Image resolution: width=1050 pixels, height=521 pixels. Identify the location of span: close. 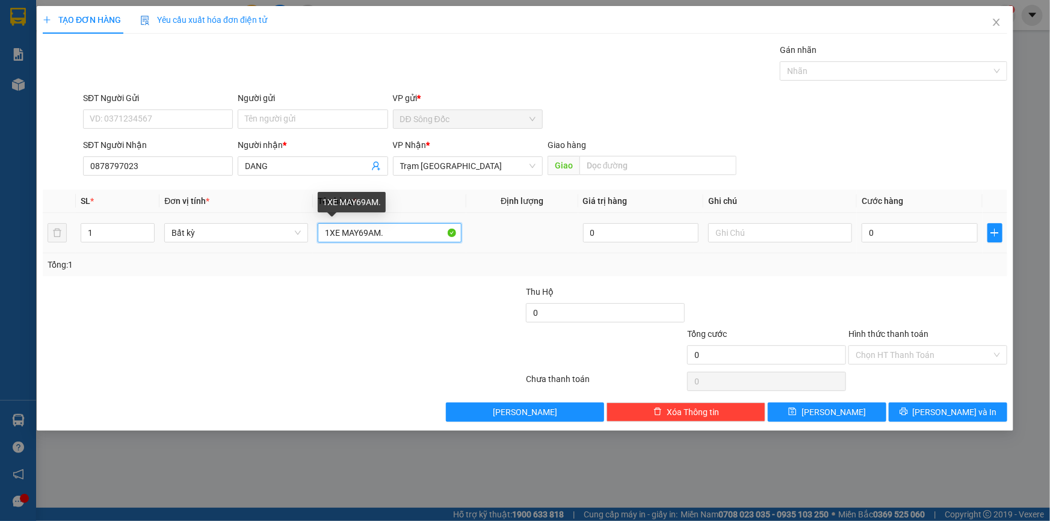
(996, 22).